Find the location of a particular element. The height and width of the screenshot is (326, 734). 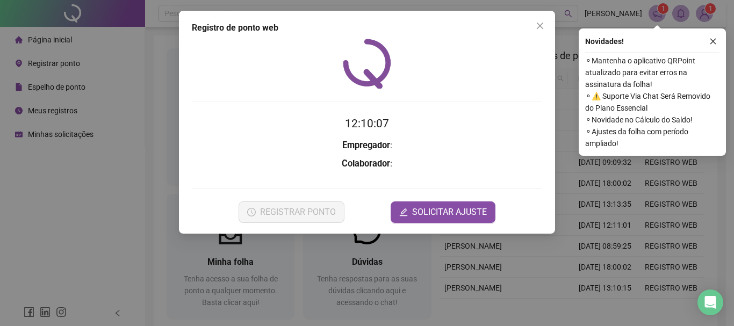

strong: Empregador is located at coordinates (366, 145).